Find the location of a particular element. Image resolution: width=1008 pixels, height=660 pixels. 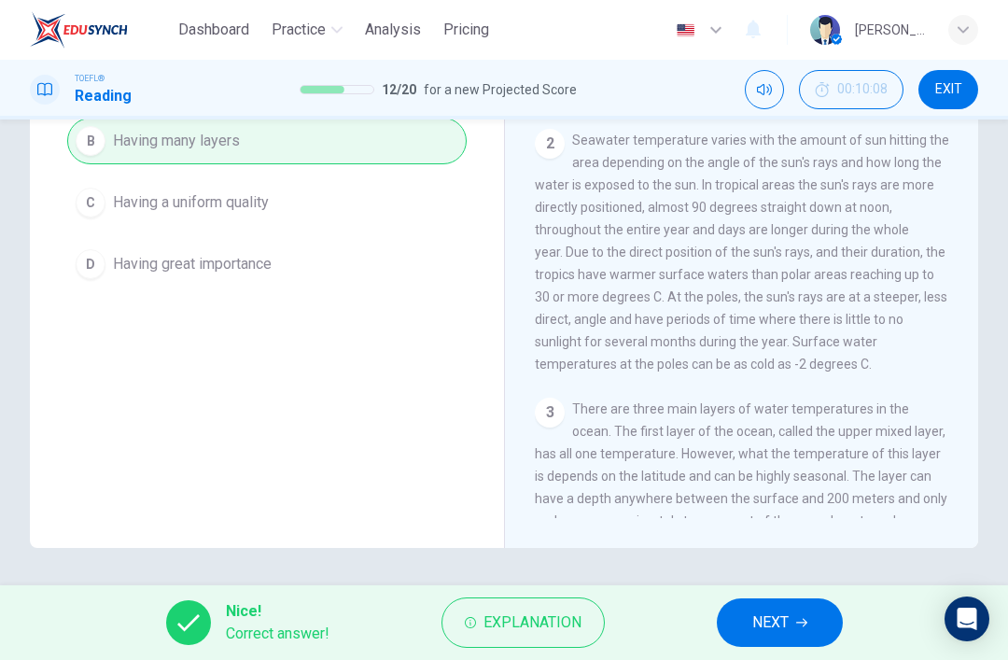

button: Pricing is located at coordinates (466, 30).